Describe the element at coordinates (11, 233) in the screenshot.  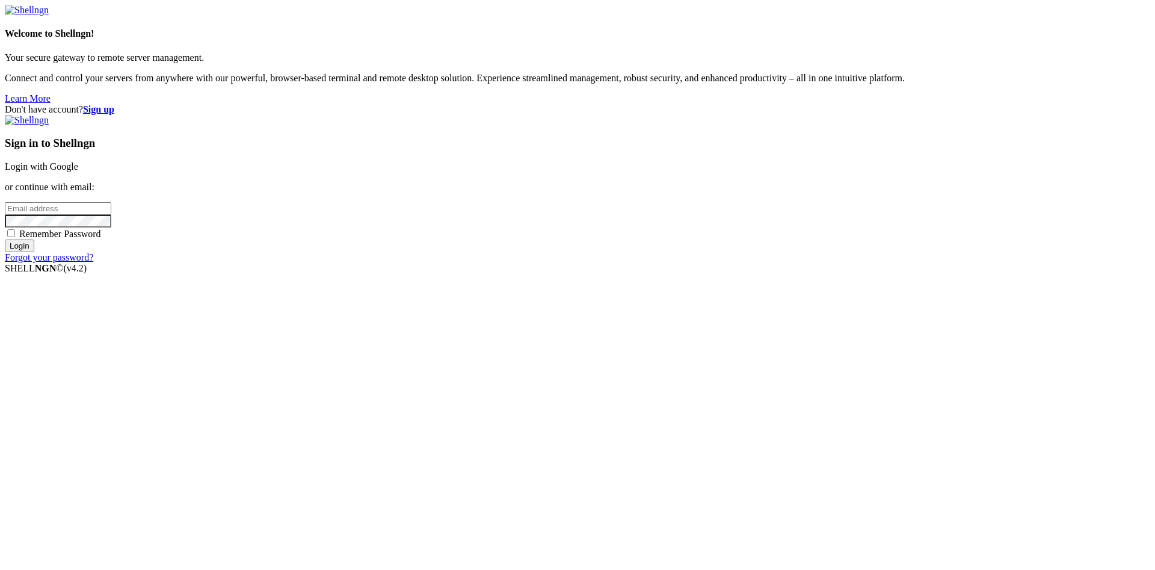
I see `input: Remember Password` at that location.